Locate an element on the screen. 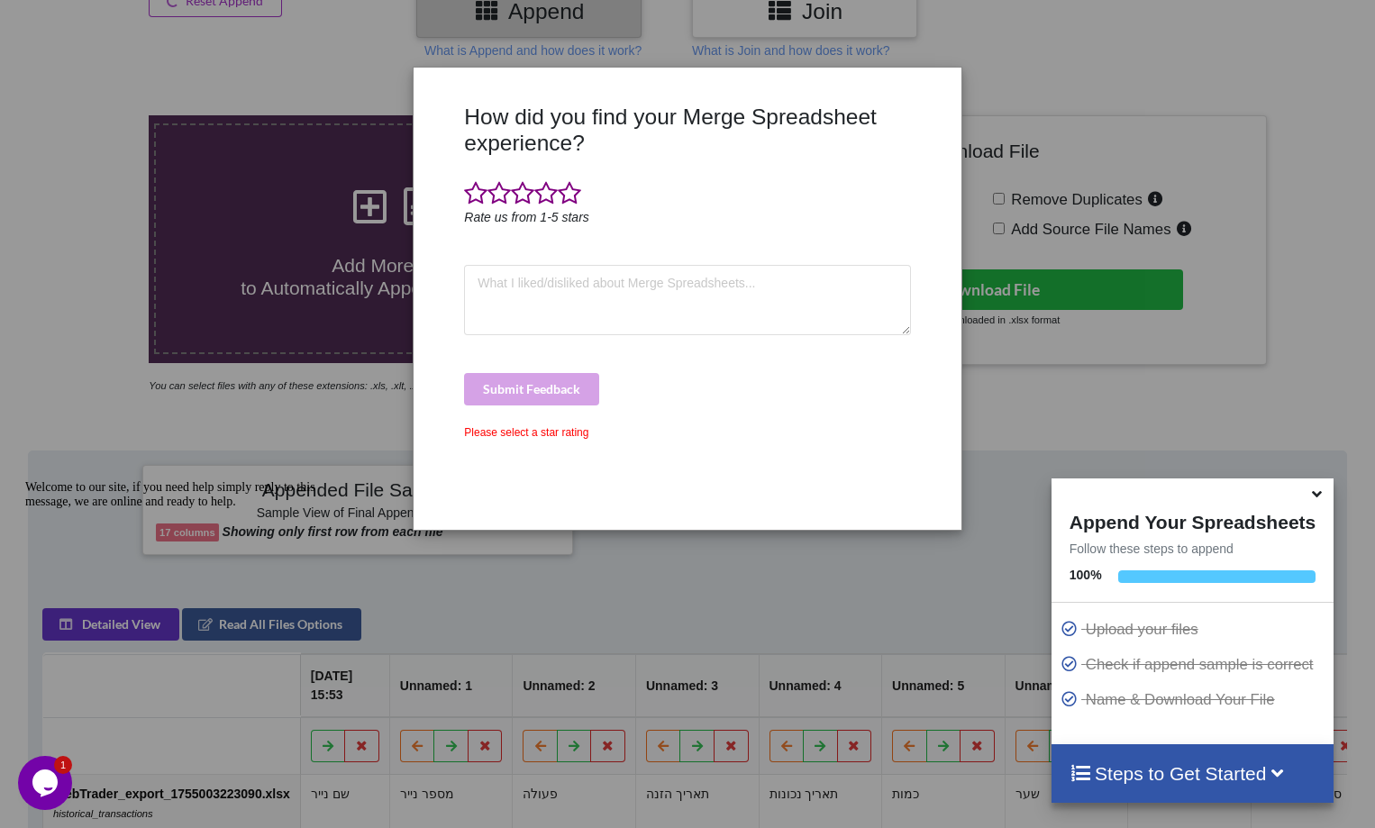  p: Name & Download Your File is located at coordinates (1195, 699).